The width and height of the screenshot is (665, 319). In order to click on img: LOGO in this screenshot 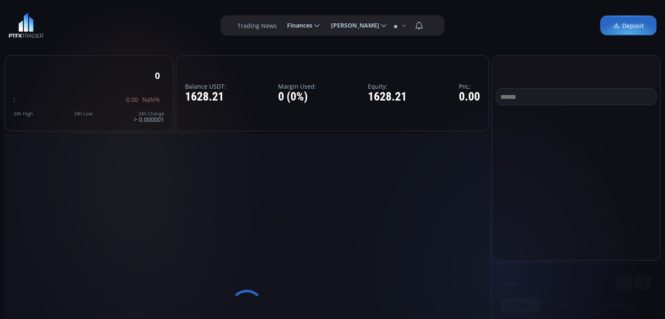, I will do `click(26, 25)`.